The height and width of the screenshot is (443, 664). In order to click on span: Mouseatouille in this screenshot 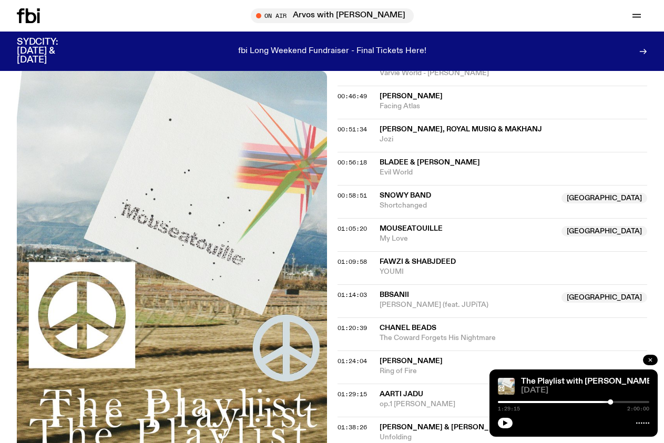, I will do `click(411, 229)`.